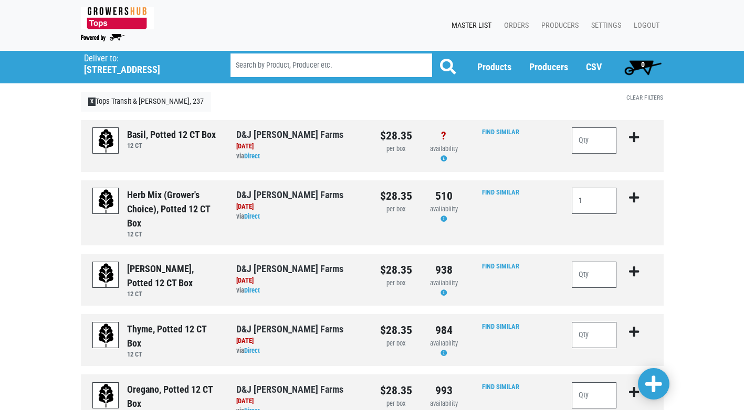 Image resolution: width=744 pixels, height=410 pixels. What do you see at coordinates (144, 59) in the screenshot?
I see `p: Deliver to:` at bounding box center [144, 59].